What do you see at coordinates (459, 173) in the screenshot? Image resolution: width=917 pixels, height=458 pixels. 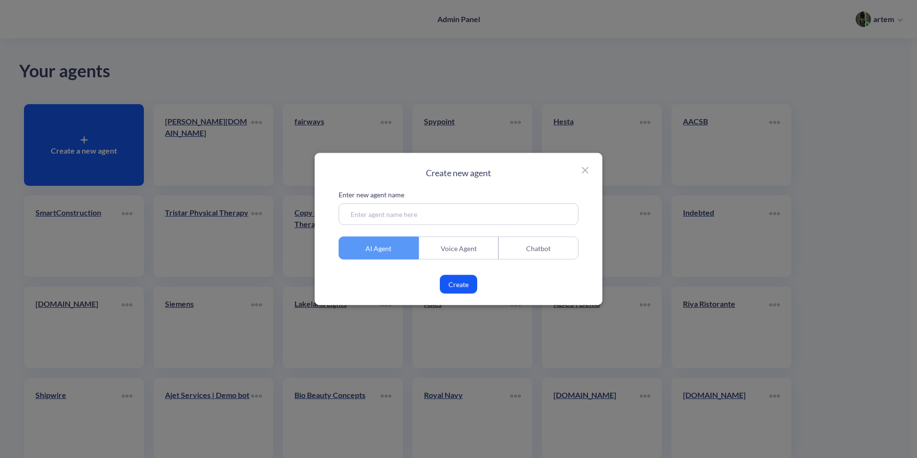 I see `h2: Create new agent` at bounding box center [459, 173].